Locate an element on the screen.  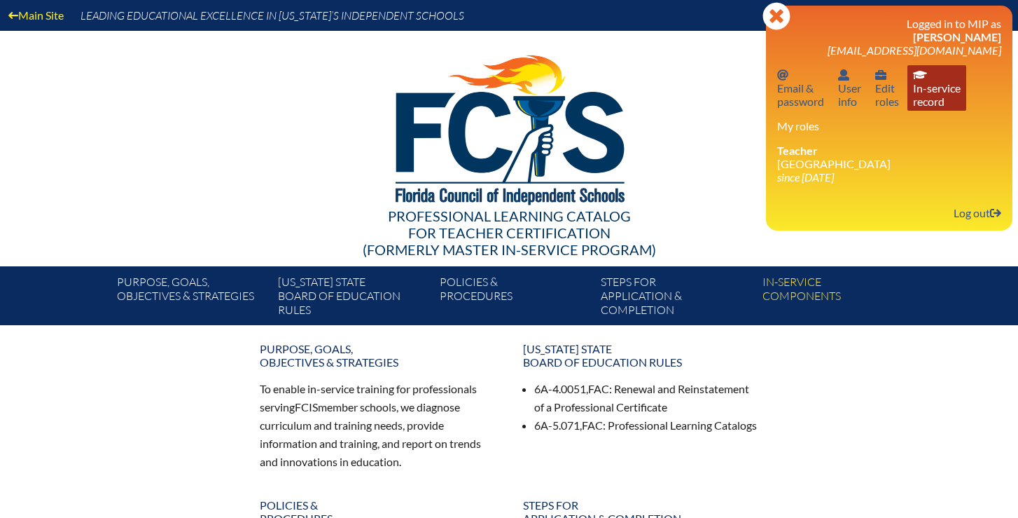
a: User infoEditroles is located at coordinates (887, 88).